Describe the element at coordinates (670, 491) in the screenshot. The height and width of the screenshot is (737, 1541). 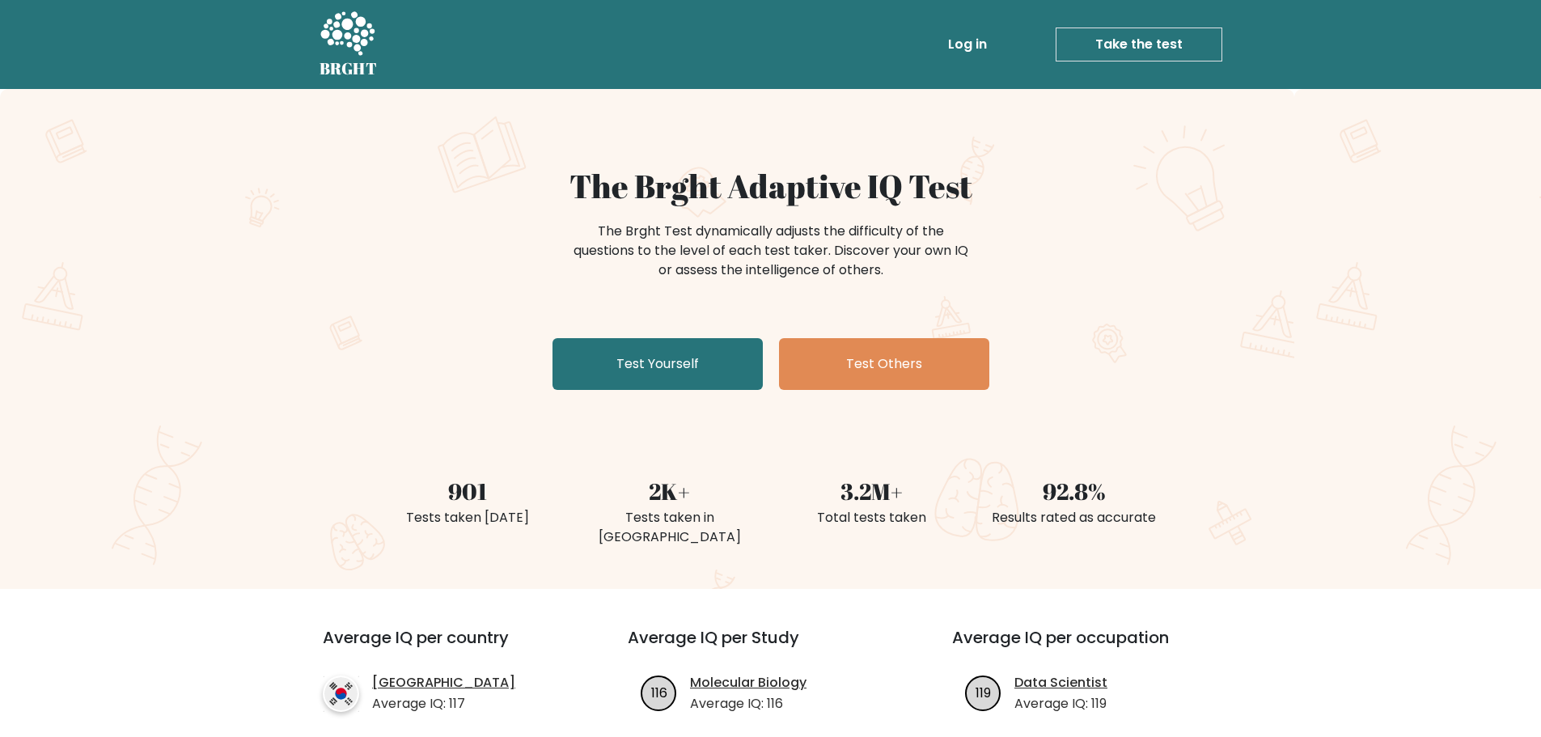
I see `div: 2K+` at that location.